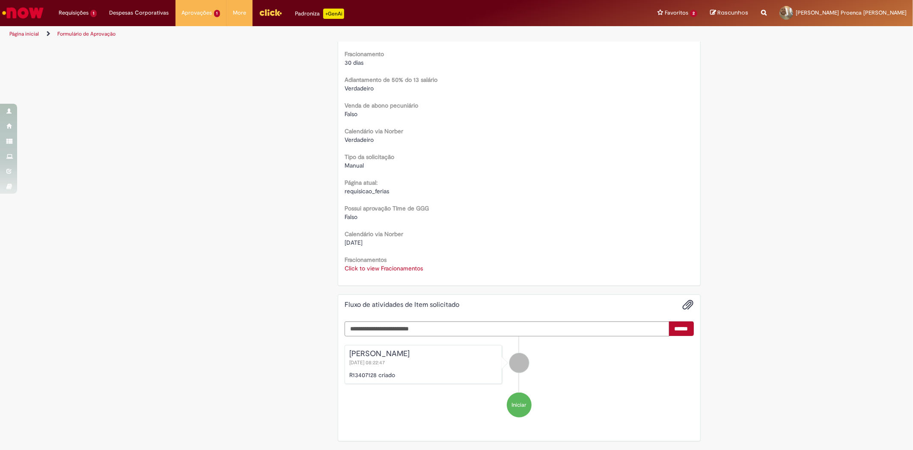  Describe the element at coordinates (139, 13) in the screenshot. I see `span: Despesas Corporativas` at that location.